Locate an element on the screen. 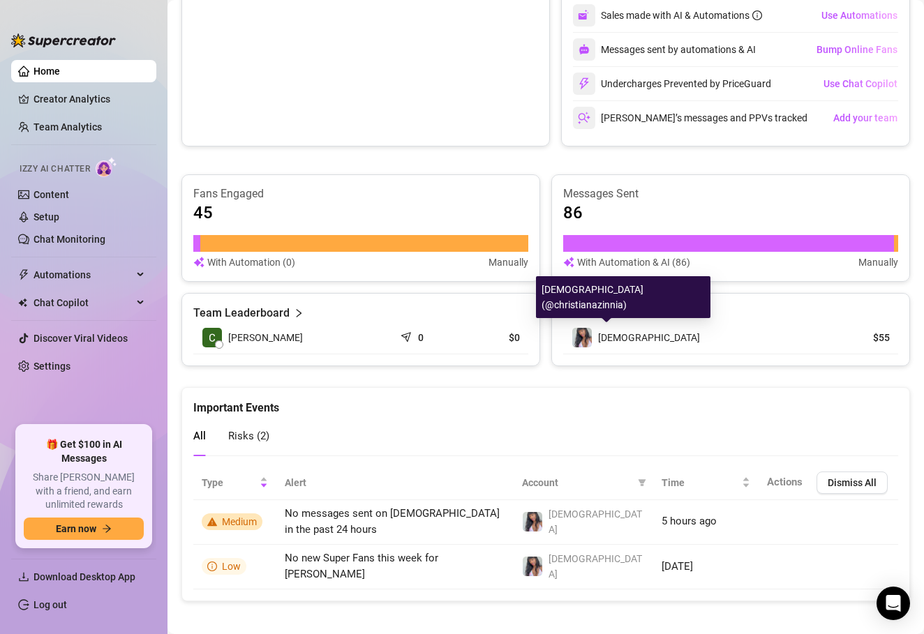  span: thunderbolt is located at coordinates (24, 275).